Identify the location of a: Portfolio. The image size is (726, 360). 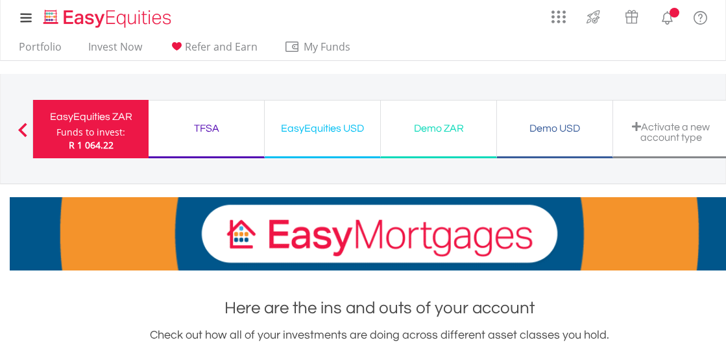
(40, 50).